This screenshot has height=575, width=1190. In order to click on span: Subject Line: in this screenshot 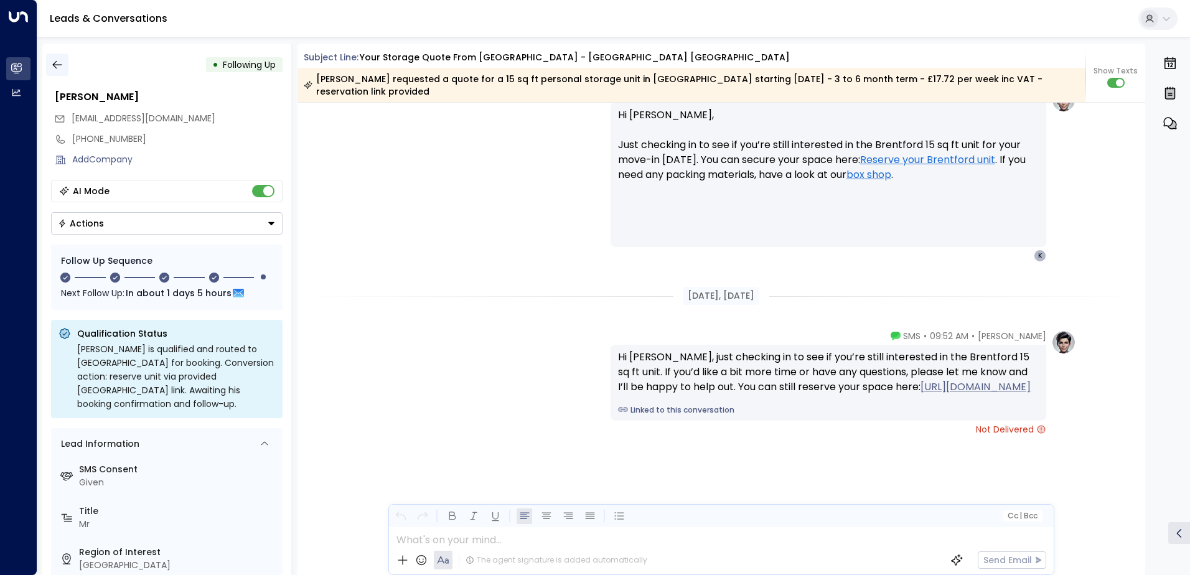, I will do `click(331, 57)`.